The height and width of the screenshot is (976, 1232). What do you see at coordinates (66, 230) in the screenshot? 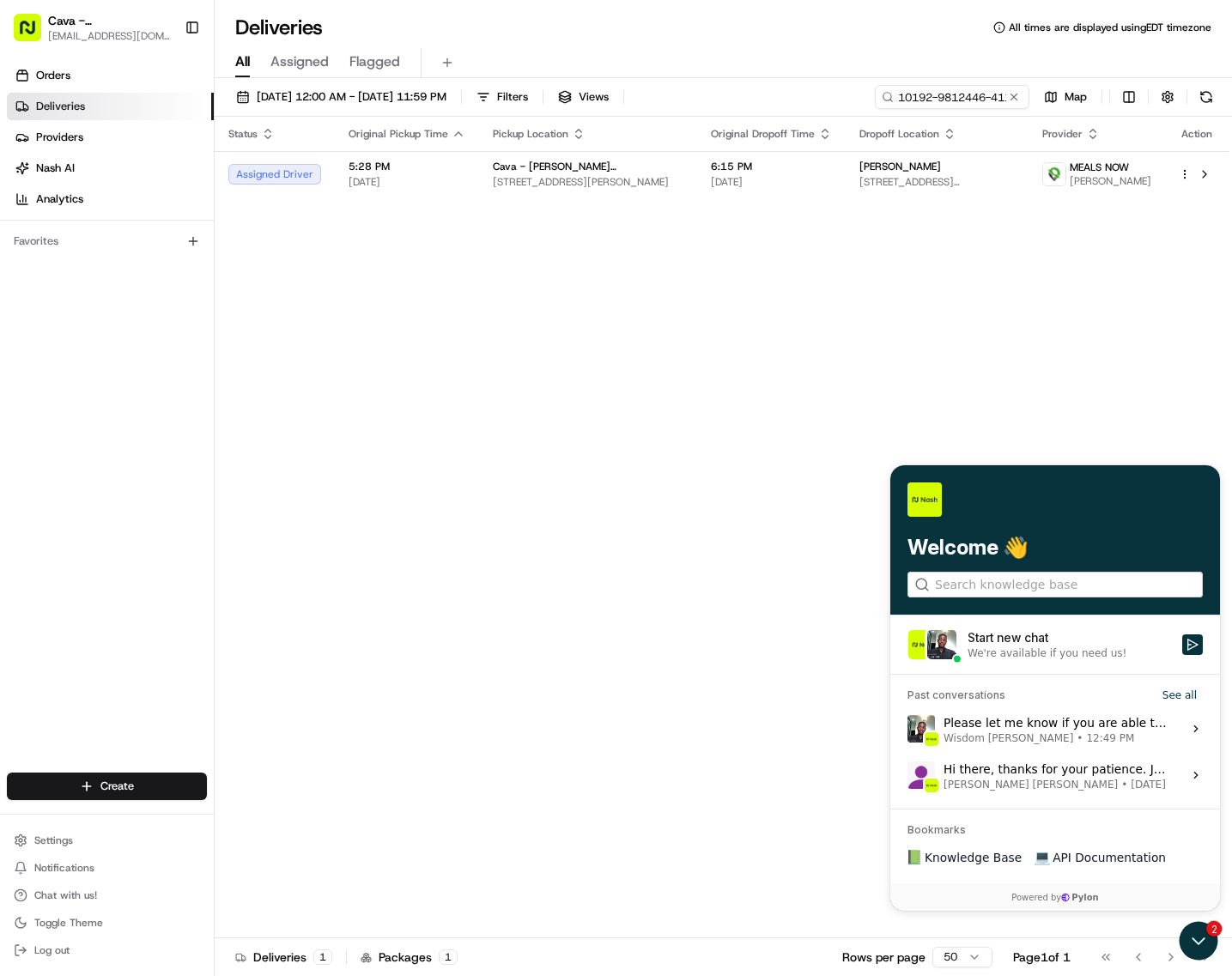
I see `div: Past conversations` at bounding box center [66, 230].